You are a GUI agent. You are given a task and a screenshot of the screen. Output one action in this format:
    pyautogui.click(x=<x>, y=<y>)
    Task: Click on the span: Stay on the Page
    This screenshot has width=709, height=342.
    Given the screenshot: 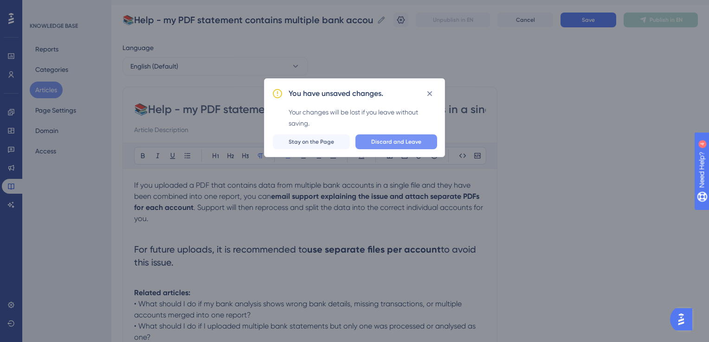 What is the action you would take?
    pyautogui.click(x=311, y=142)
    